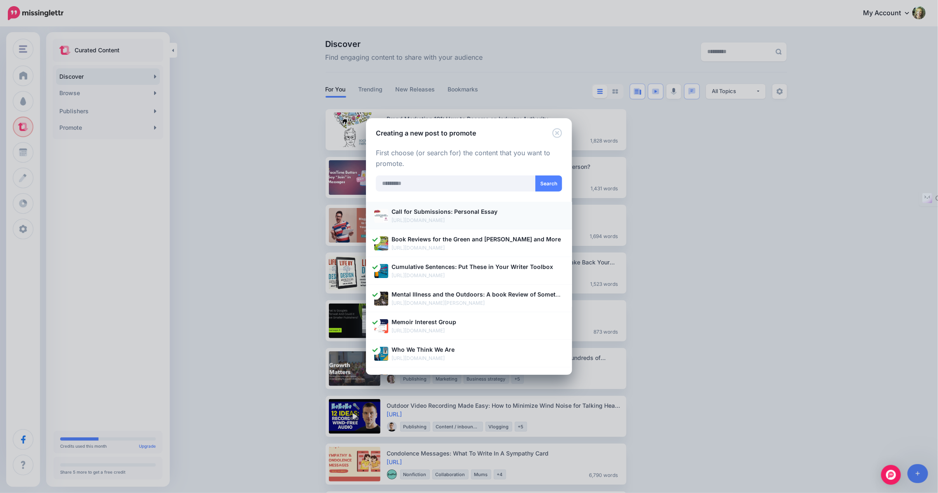 Image resolution: width=938 pixels, height=493 pixels. Describe the element at coordinates (424, 322) in the screenshot. I see `b: Memoir Interest Group` at that location.